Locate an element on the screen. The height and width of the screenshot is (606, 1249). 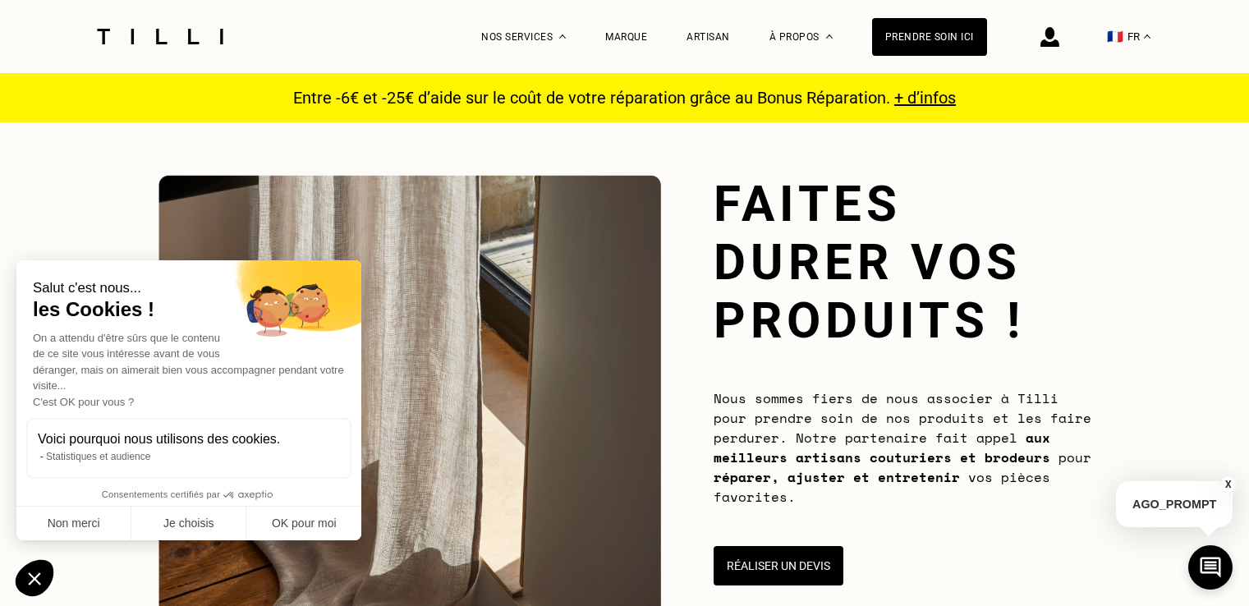
h1: Faites durer vos produits ! is located at coordinates (902, 262).